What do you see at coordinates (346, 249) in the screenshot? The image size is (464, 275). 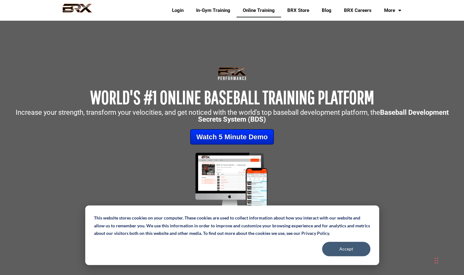 I see `button: Accept` at bounding box center [346, 249].